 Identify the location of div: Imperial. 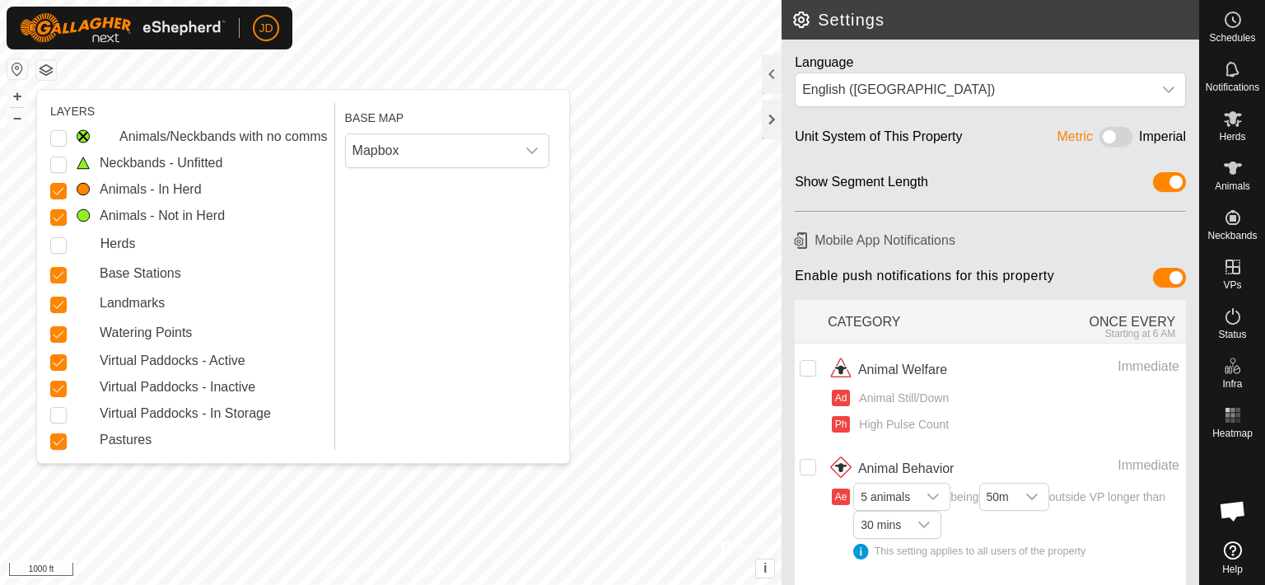
(1162, 139).